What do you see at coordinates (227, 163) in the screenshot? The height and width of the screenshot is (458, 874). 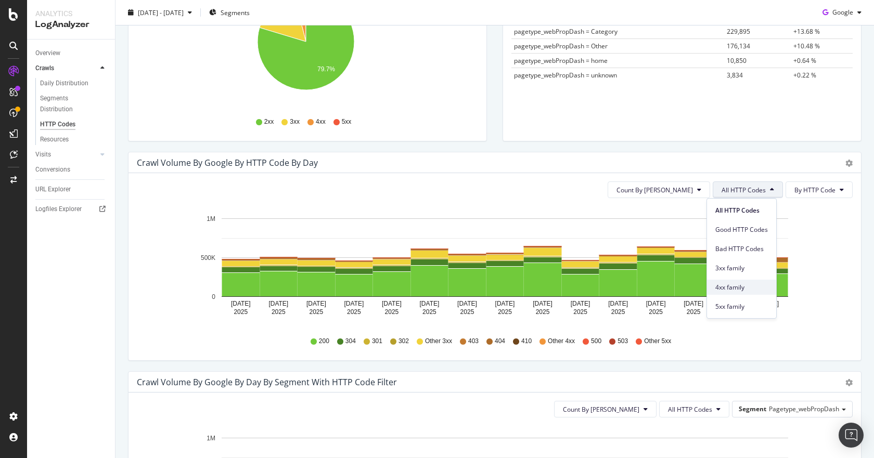 I see `div: Crawl Volume by google by HTTP Code by Day` at bounding box center [227, 163].